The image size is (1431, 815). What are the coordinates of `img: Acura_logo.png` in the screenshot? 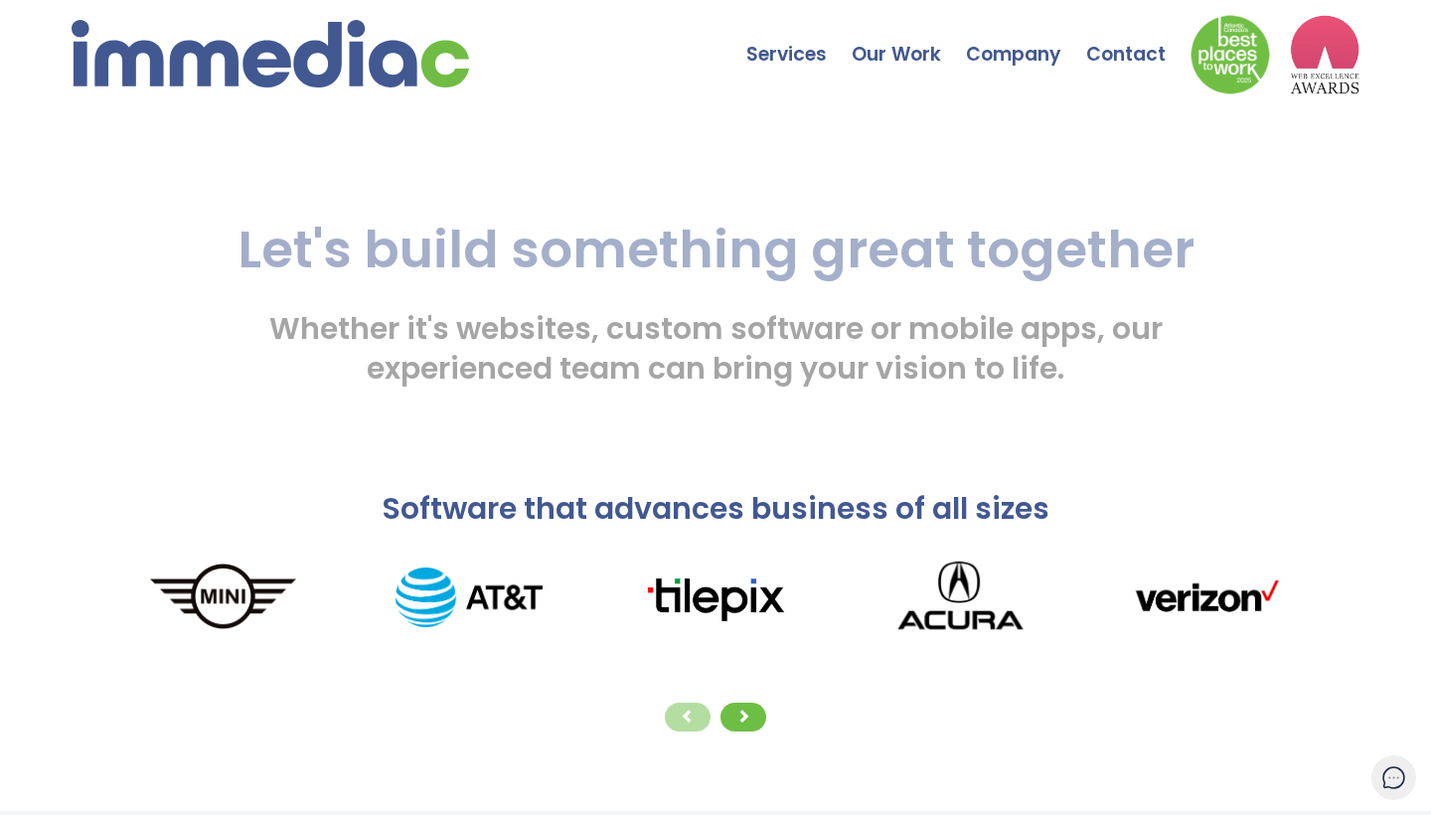 It's located at (960, 597).